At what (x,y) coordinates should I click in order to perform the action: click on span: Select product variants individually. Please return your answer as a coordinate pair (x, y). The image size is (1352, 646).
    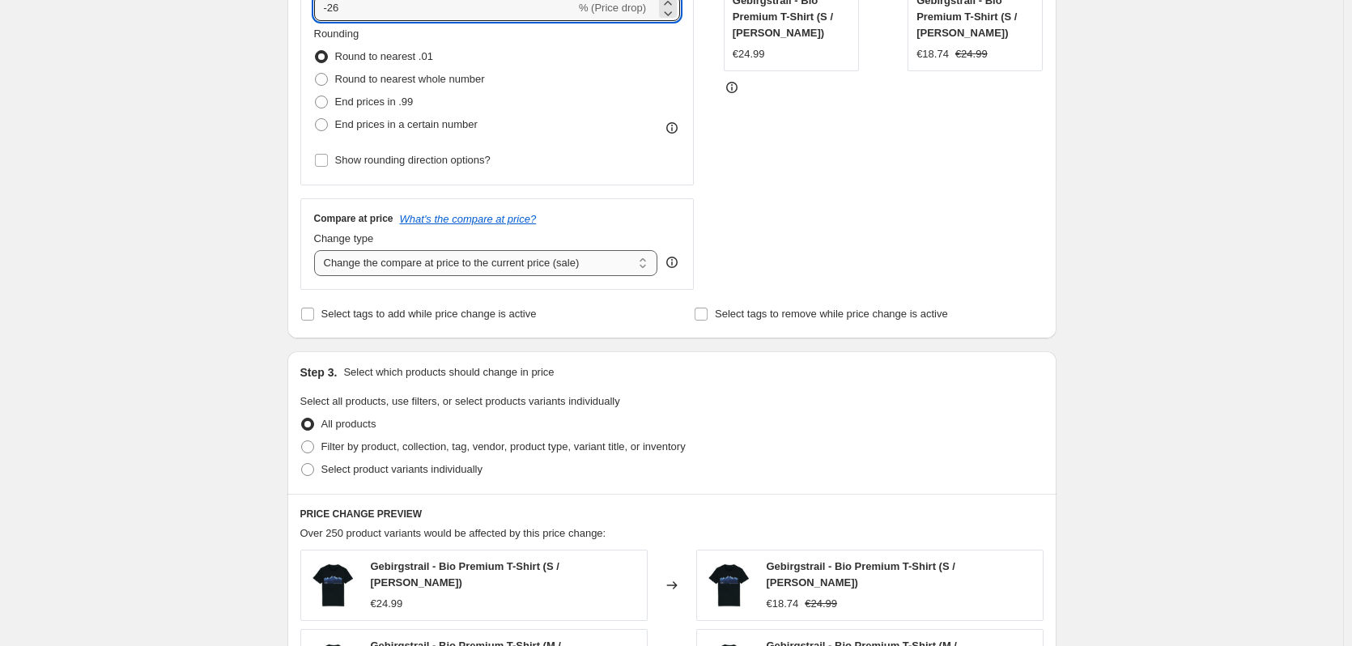
    Looking at the image, I should click on (402, 469).